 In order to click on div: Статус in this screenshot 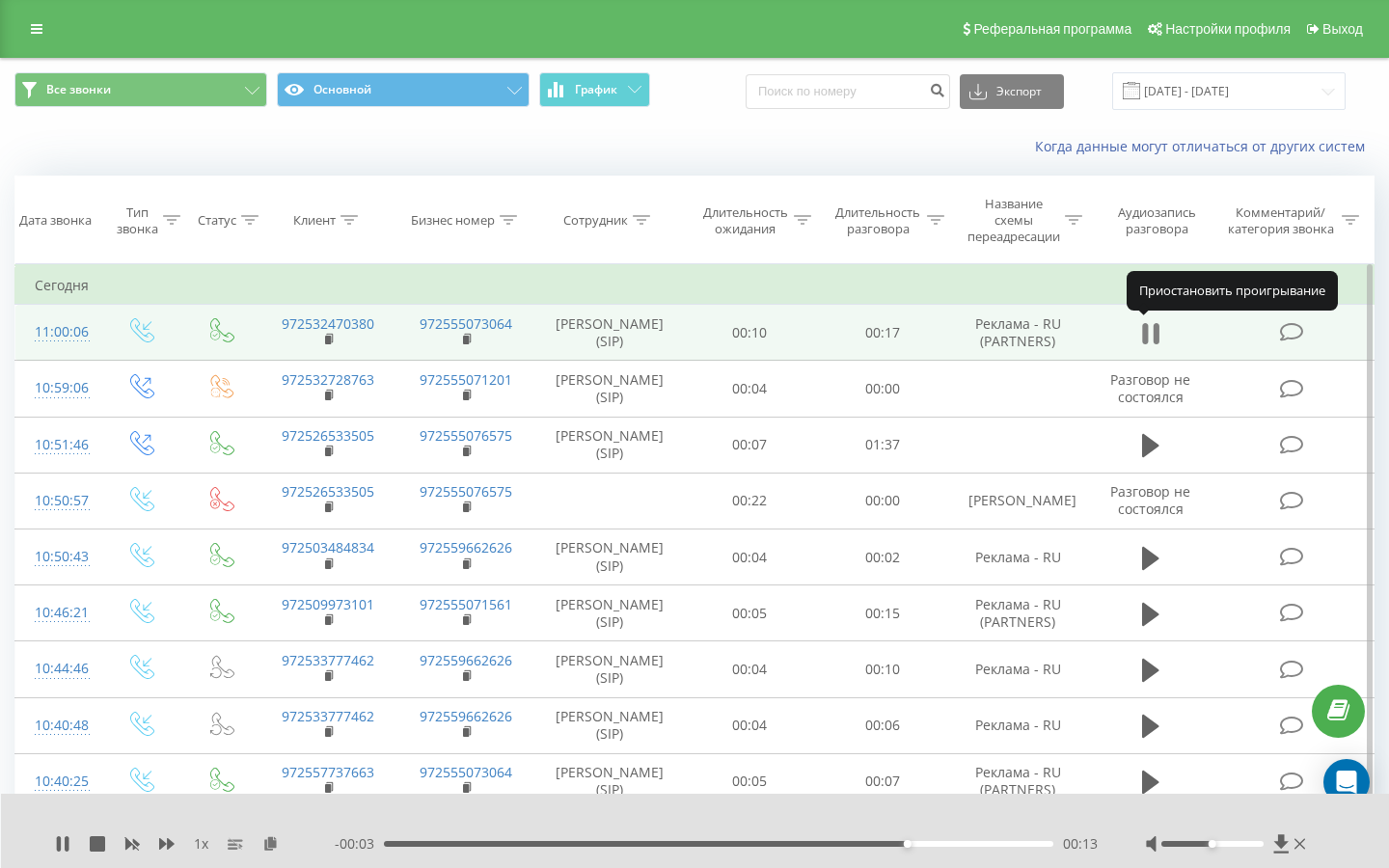, I will do `click(217, 220)`.